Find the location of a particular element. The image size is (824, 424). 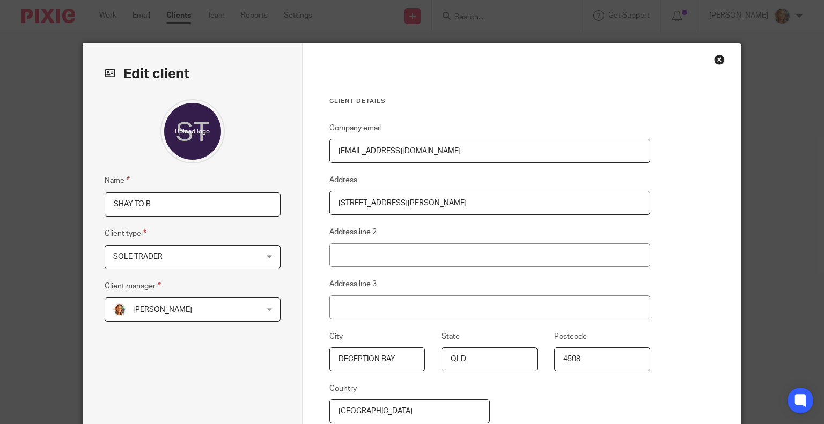

label: Name is located at coordinates (117, 180).